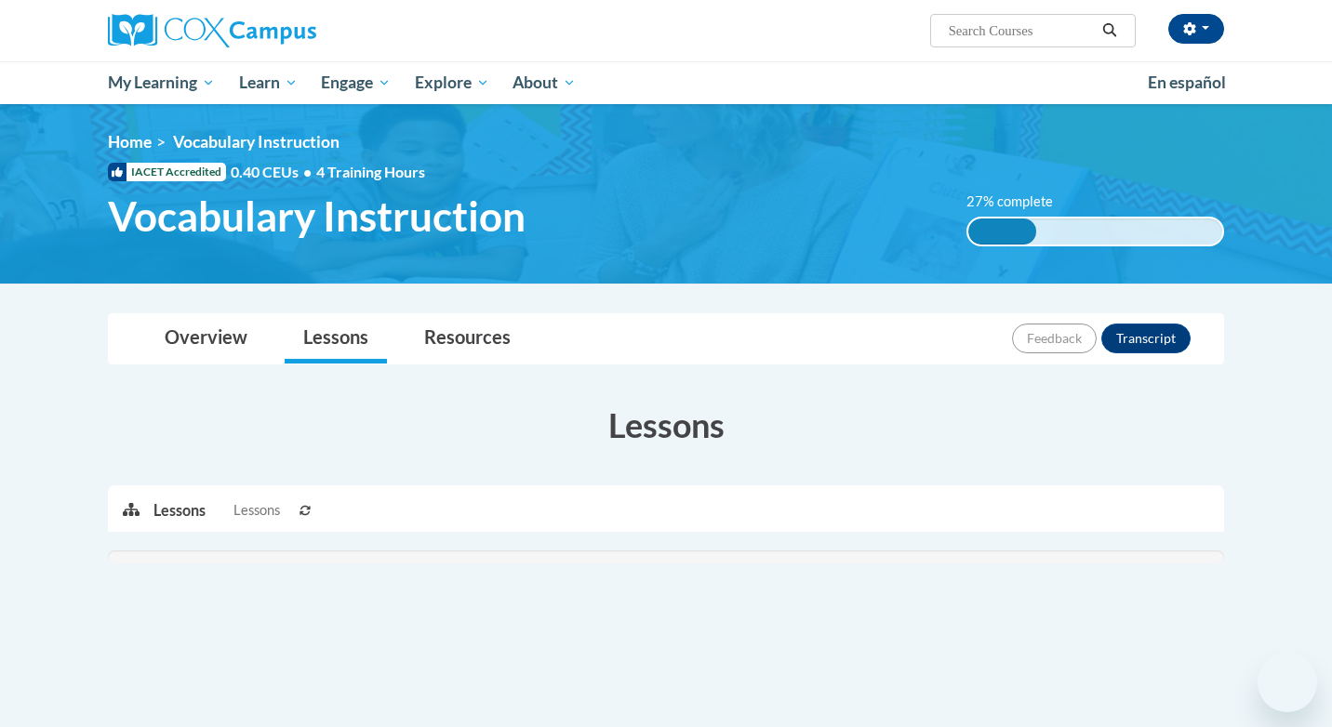  What do you see at coordinates (370, 171) in the screenshot?
I see `span: 4 Training Hours` at bounding box center [370, 171].